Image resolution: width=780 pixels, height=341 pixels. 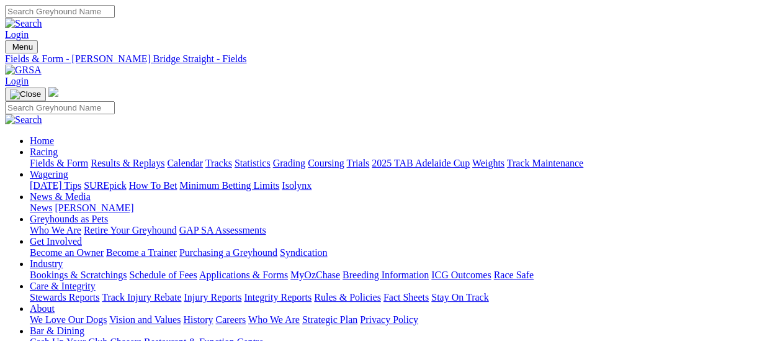 I want to click on div: Racing, so click(x=402, y=163).